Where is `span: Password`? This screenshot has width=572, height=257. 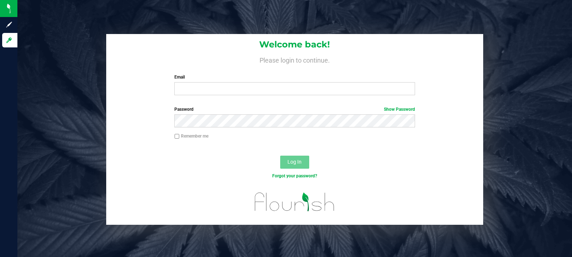 span: Password is located at coordinates (184, 109).